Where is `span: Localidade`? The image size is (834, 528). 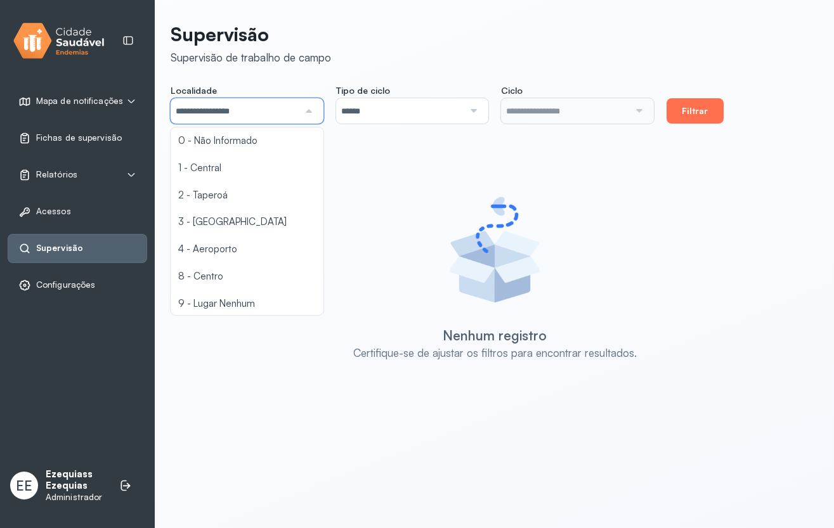 span: Localidade is located at coordinates (193, 91).